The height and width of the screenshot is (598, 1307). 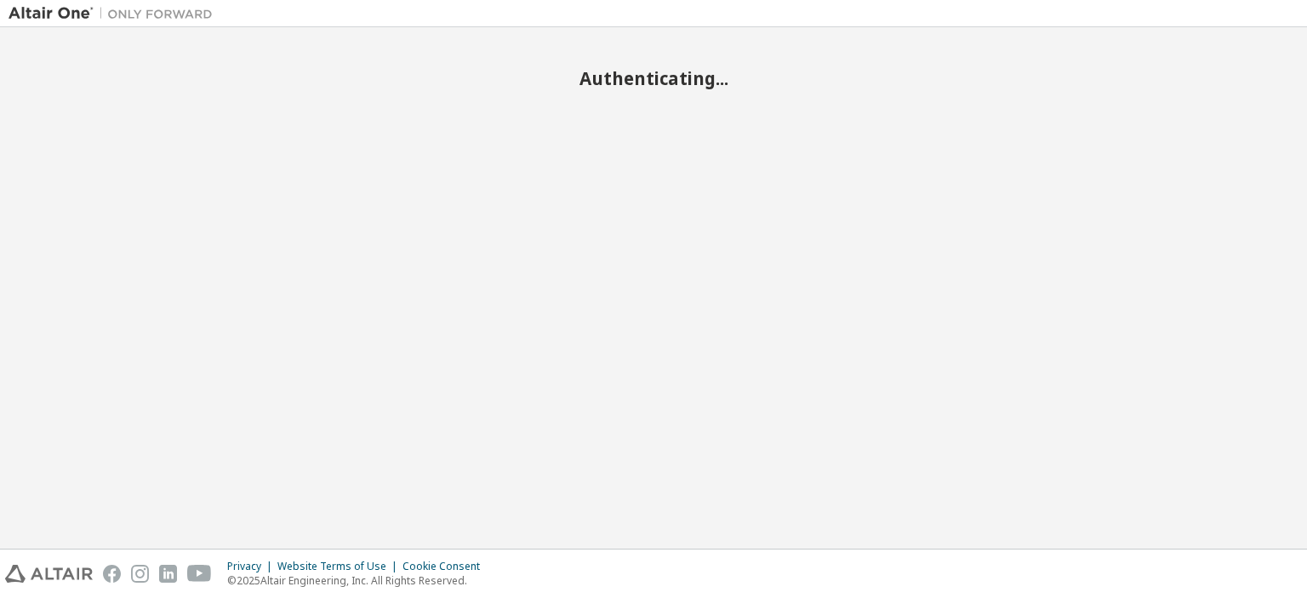 What do you see at coordinates (339, 567) in the screenshot?
I see `div: Website Terms of Use` at bounding box center [339, 567].